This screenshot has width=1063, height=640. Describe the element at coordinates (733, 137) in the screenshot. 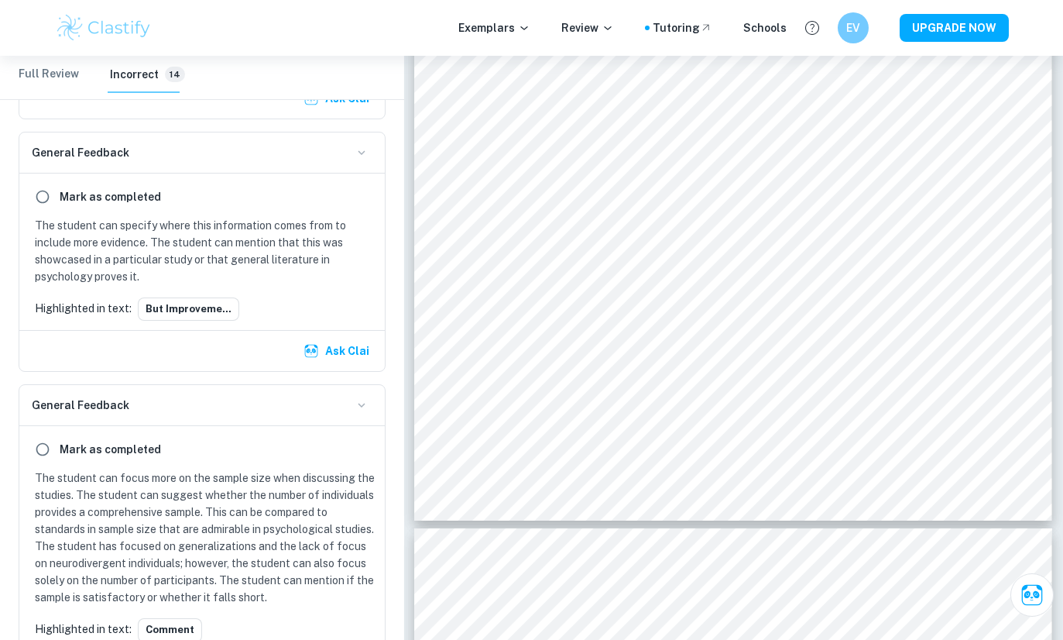

I see `span: participants took sleep aids prior to the study this augments the possibility of` at that location.